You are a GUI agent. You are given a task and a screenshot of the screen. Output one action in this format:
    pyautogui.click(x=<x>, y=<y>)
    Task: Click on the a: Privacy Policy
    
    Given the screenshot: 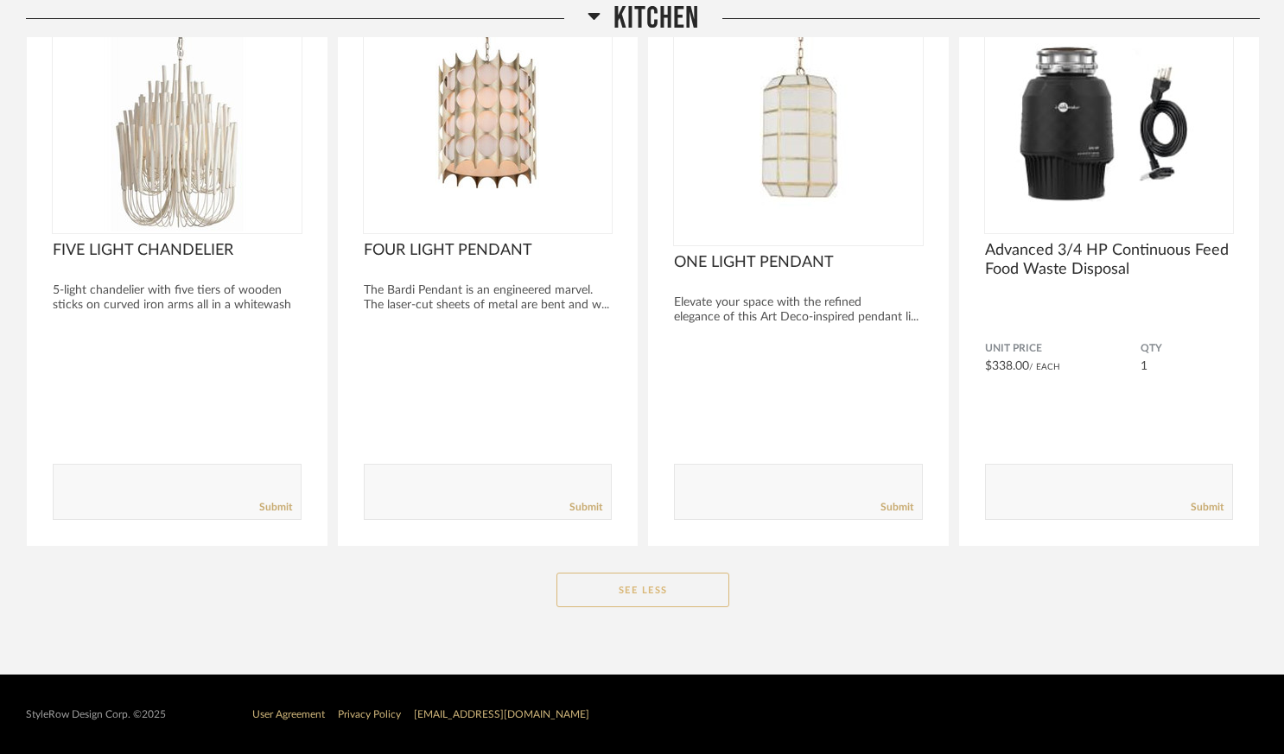 What is the action you would take?
    pyautogui.click(x=369, y=714)
    